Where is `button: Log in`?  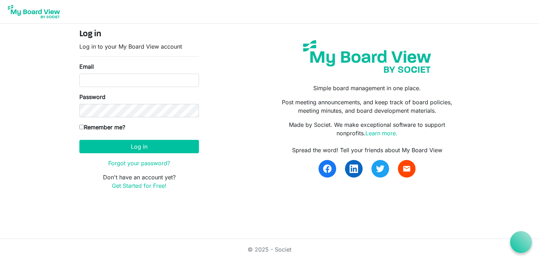 button: Log in is located at coordinates (139, 147).